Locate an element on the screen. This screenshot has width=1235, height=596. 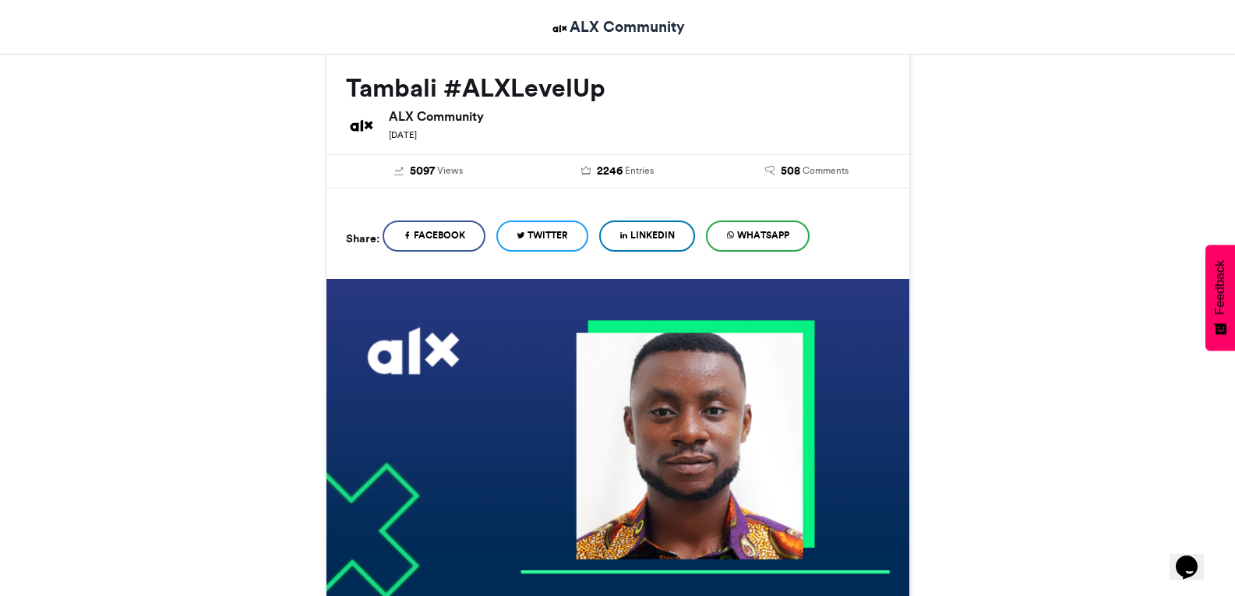
span: 2246 is located at coordinates (609, 171).